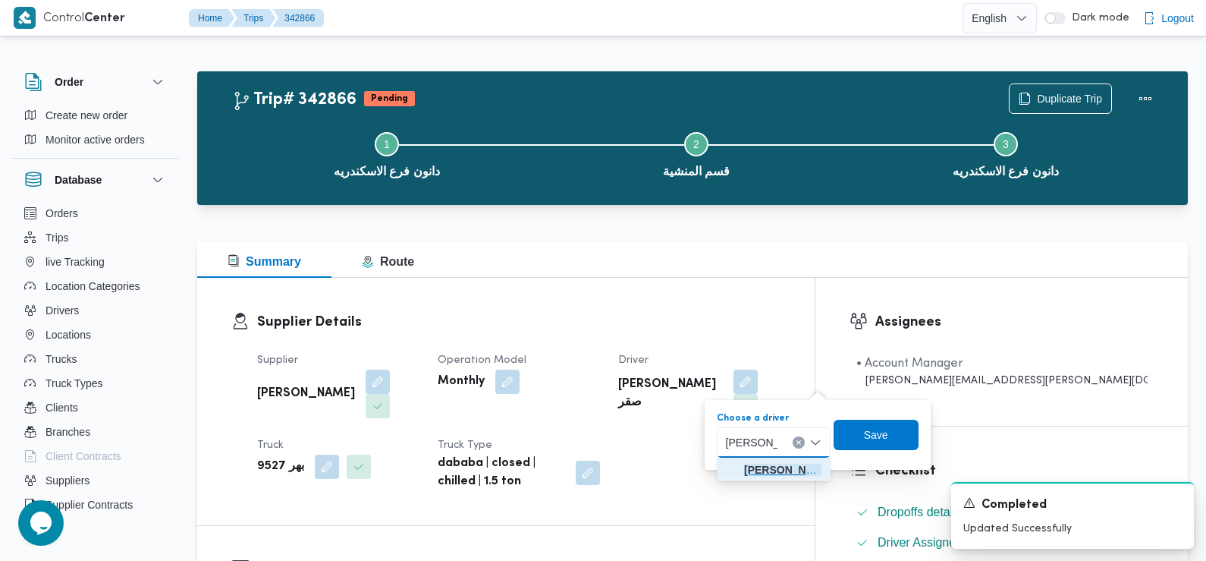  I want to click on button: Order, so click(96, 82).